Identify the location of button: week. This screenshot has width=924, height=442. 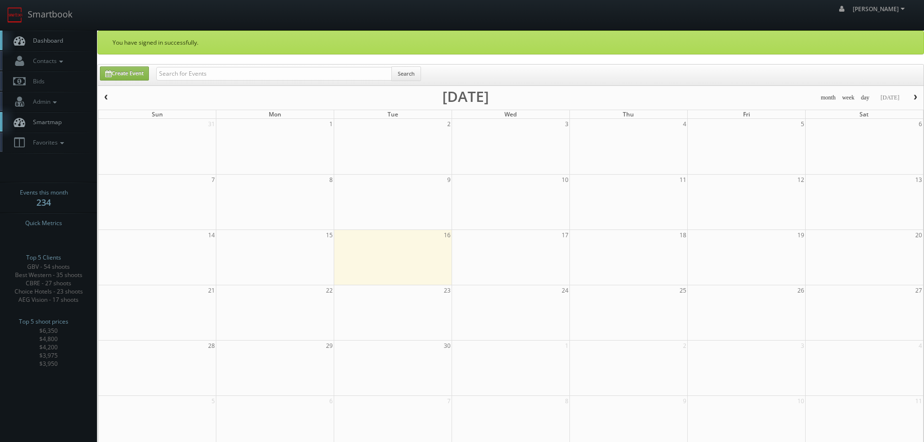
(848, 97).